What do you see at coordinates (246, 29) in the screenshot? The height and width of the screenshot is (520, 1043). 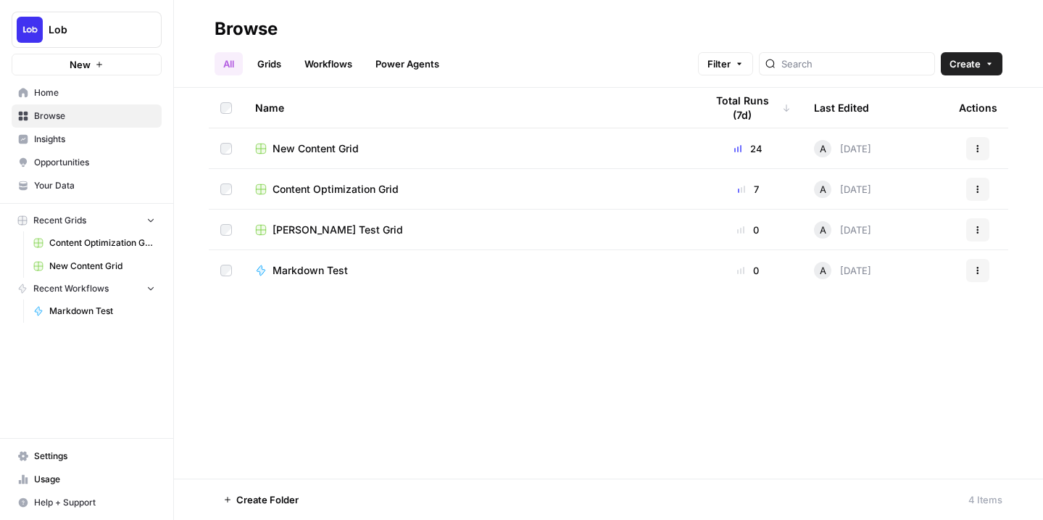 I see `div: Browse` at bounding box center [246, 29].